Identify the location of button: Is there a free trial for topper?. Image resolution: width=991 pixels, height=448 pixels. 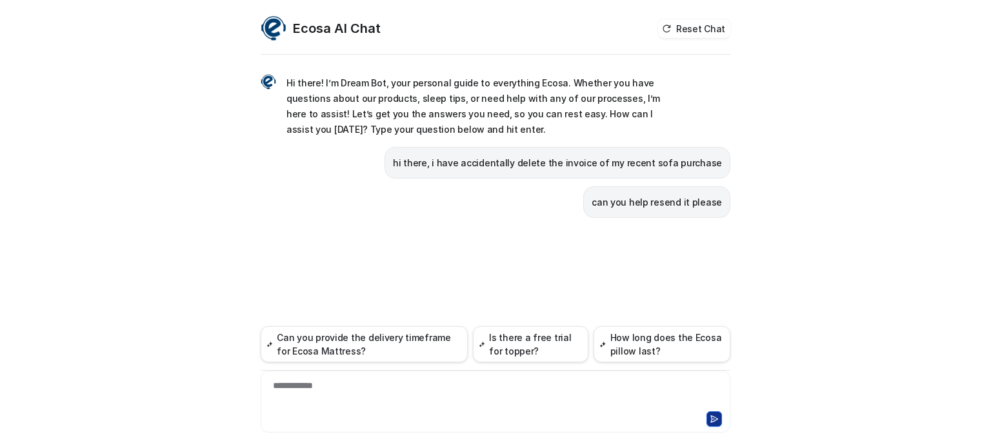
(530, 344).